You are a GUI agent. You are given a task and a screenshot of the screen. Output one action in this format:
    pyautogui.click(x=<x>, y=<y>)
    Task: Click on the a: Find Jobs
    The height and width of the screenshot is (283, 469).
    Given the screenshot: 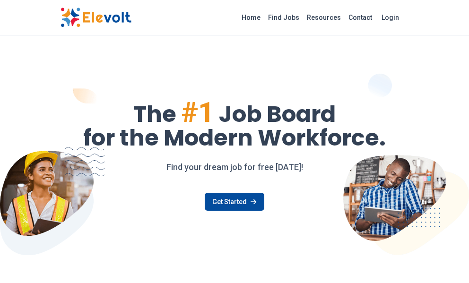 What is the action you would take?
    pyautogui.click(x=284, y=17)
    